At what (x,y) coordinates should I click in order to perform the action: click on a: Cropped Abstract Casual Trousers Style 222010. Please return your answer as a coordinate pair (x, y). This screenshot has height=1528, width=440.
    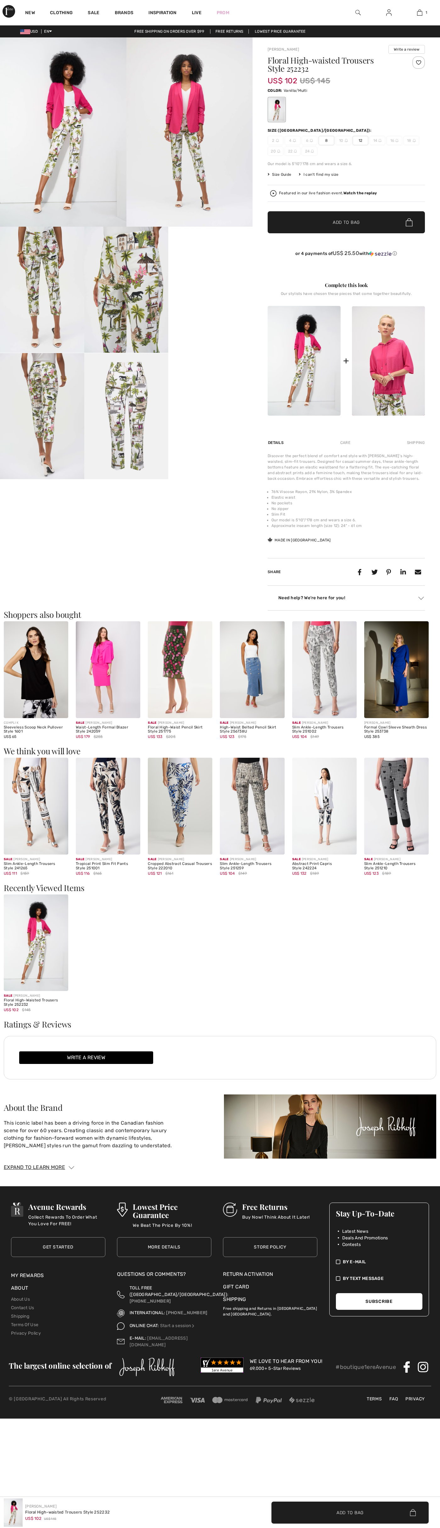
    Looking at the image, I should click on (180, 806).